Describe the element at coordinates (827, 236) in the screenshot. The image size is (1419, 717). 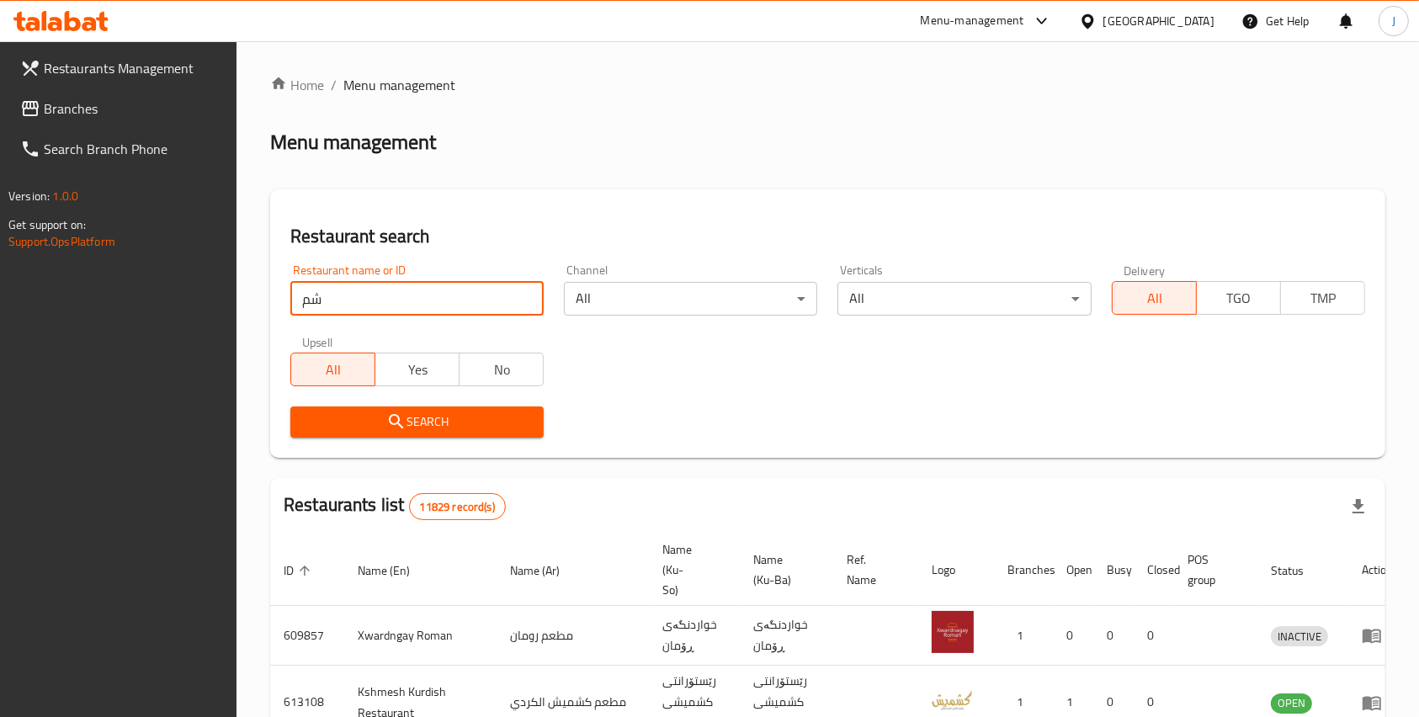
I see `h2: Restaurant search` at that location.